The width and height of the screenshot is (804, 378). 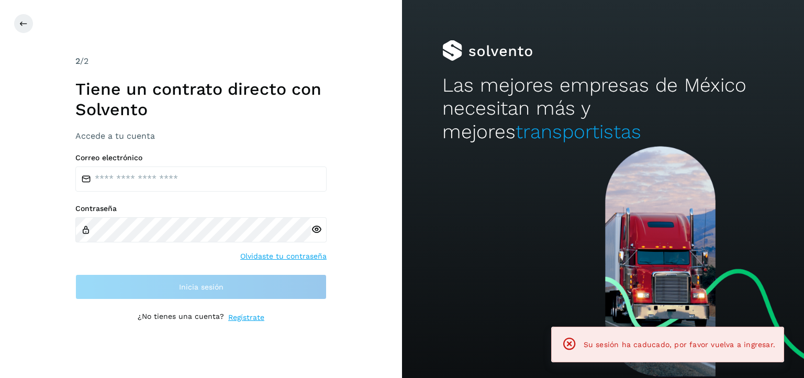 I want to click on span: Inicia sesión, so click(x=201, y=287).